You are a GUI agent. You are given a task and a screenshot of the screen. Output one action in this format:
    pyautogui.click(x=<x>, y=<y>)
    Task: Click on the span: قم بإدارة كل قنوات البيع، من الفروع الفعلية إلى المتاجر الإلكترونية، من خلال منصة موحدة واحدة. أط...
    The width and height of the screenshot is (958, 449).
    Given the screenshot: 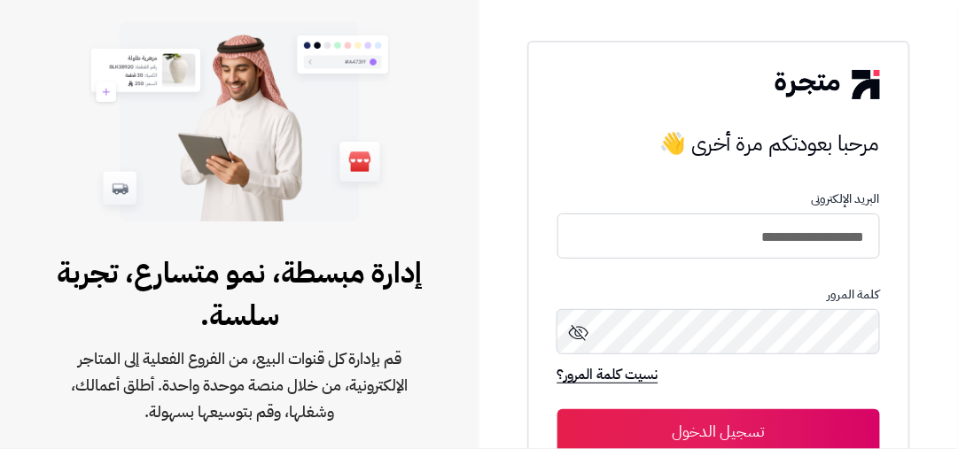 What is the action you would take?
    pyautogui.click(x=239, y=386)
    